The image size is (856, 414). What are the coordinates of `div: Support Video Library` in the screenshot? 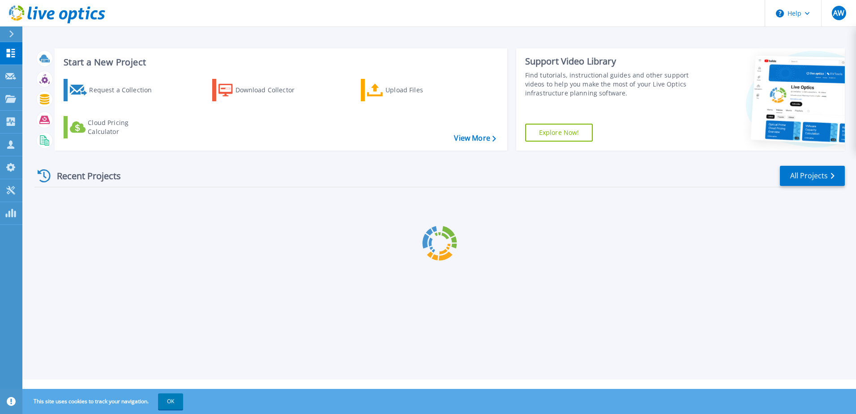 It's located at (609, 61).